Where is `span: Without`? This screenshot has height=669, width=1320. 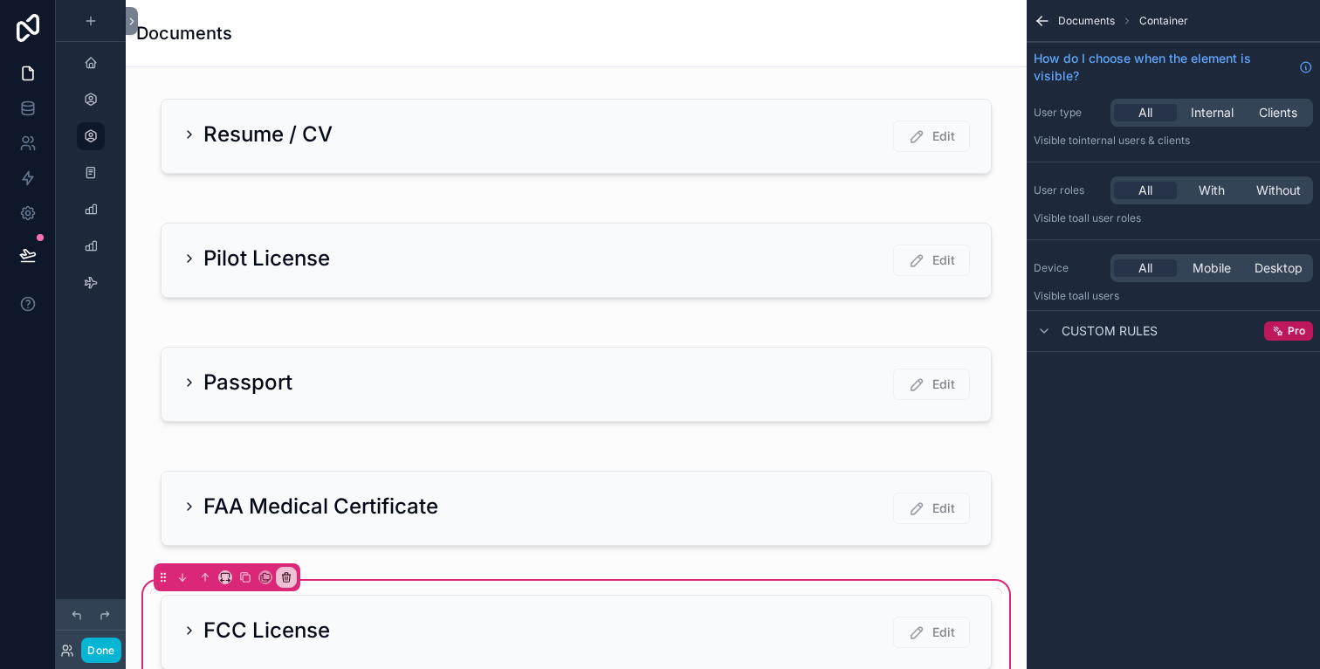 span: Without is located at coordinates (1278, 190).